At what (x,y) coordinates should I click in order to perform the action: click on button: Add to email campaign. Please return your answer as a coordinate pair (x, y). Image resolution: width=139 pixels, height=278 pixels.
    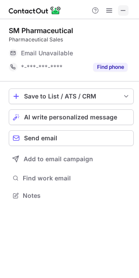
    Looking at the image, I should click on (71, 159).